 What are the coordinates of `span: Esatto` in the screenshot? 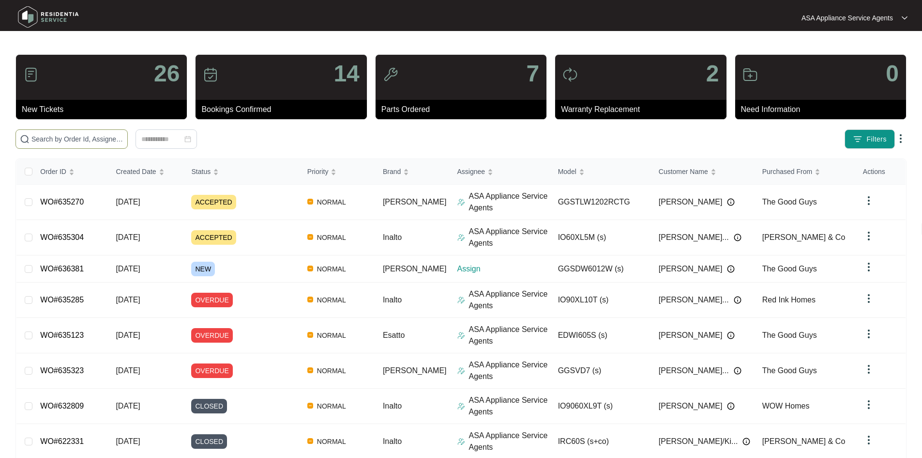 It's located at (394, 335).